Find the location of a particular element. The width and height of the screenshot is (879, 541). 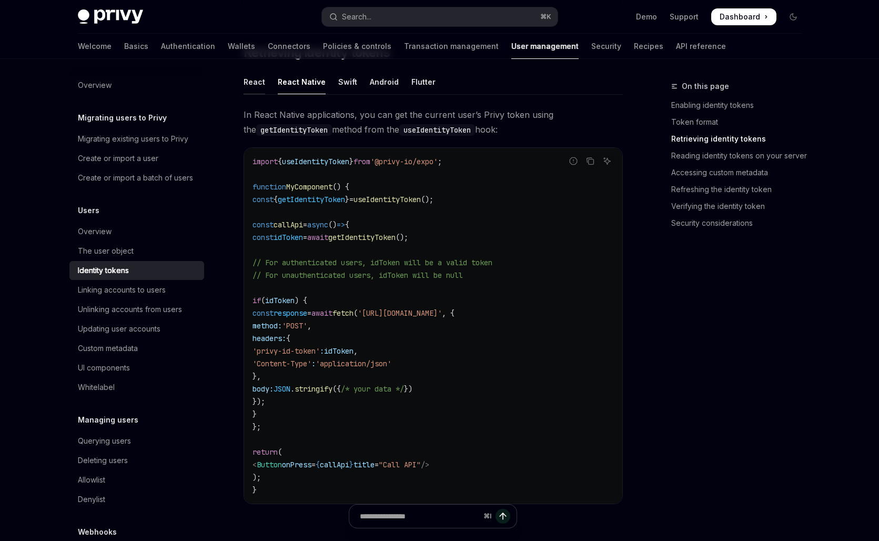

a: Identity tokens is located at coordinates (137, 271).